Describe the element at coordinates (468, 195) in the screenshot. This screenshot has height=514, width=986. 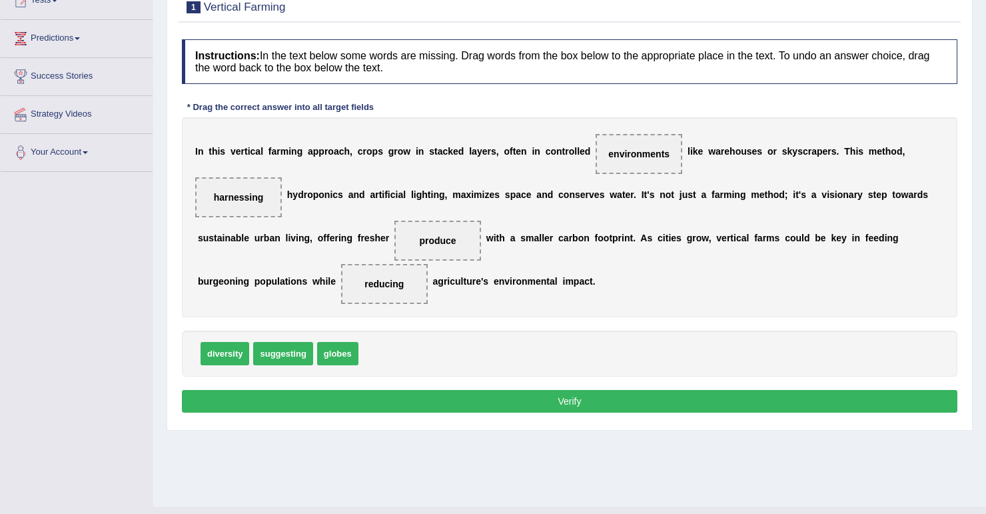
I see `b: x` at that location.